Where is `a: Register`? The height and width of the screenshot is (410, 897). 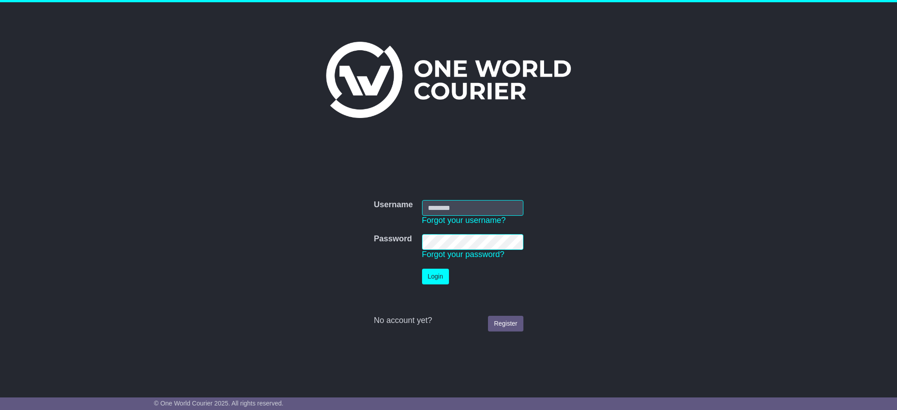
a: Register is located at coordinates (505, 323).